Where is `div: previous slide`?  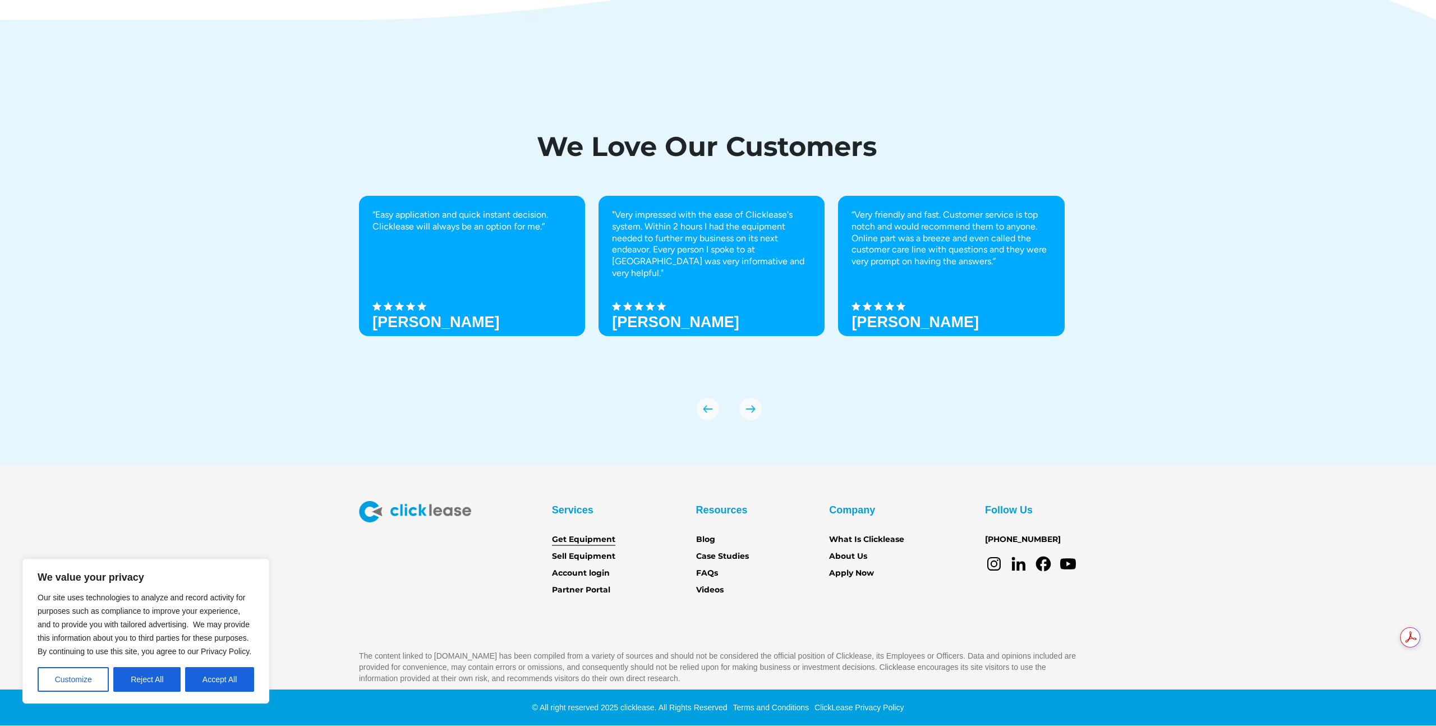 div: previous slide is located at coordinates (708, 409).